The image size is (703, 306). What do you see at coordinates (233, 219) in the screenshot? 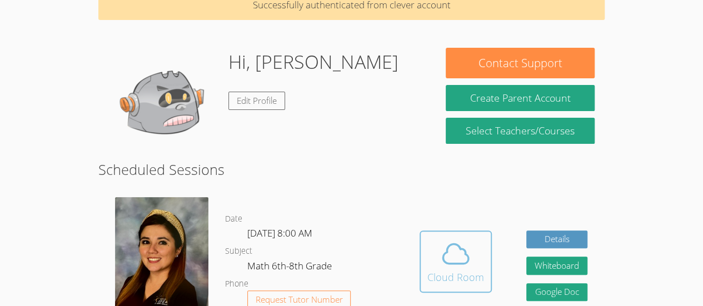
I see `dt: Date` at bounding box center [233, 219].